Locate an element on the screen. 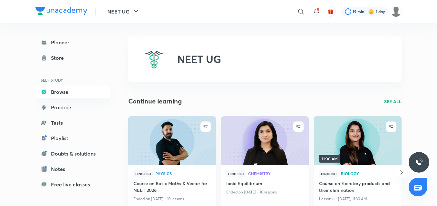 The height and width of the screenshot is (206, 437). a: Biology is located at coordinates (368, 174).